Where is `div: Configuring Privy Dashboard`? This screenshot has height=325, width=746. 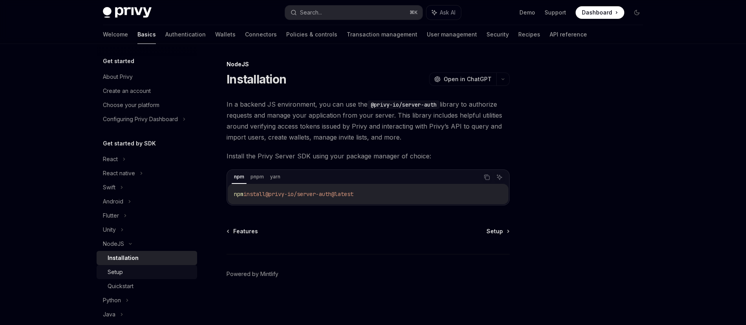 div: Configuring Privy Dashboard is located at coordinates (140, 119).